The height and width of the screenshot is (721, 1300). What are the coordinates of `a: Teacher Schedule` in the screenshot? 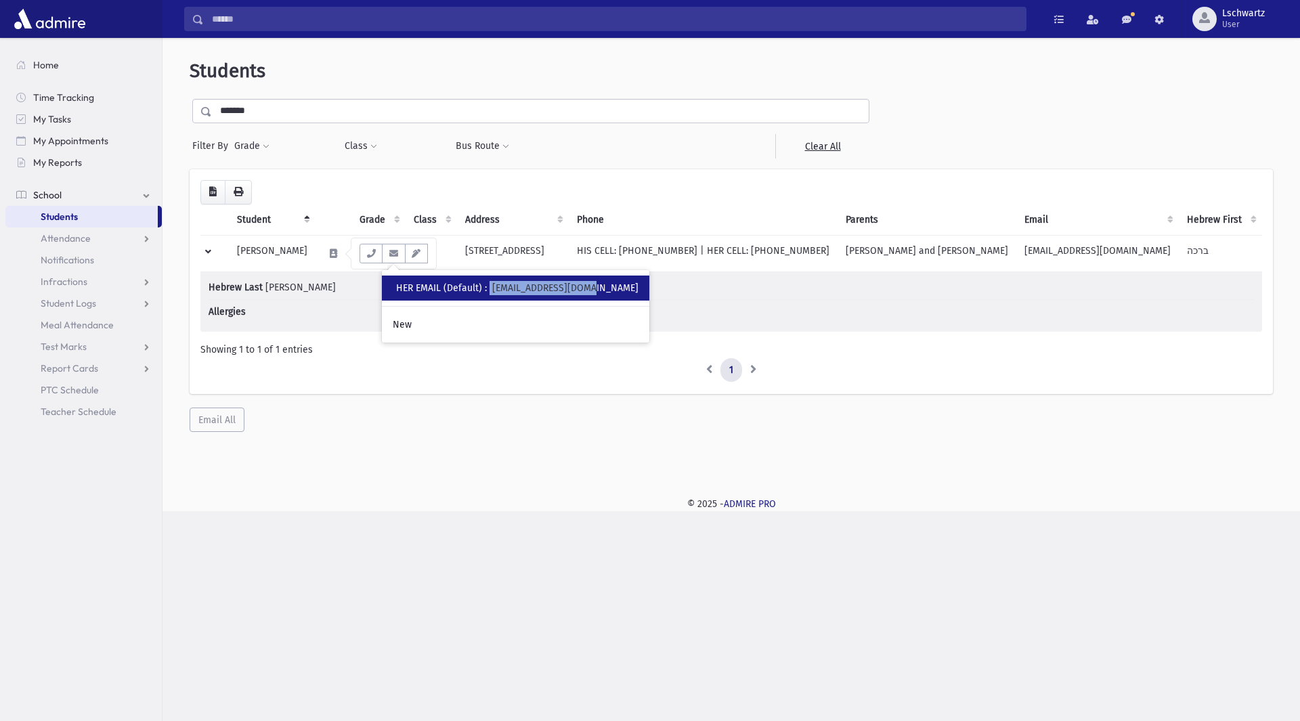 It's located at (83, 412).